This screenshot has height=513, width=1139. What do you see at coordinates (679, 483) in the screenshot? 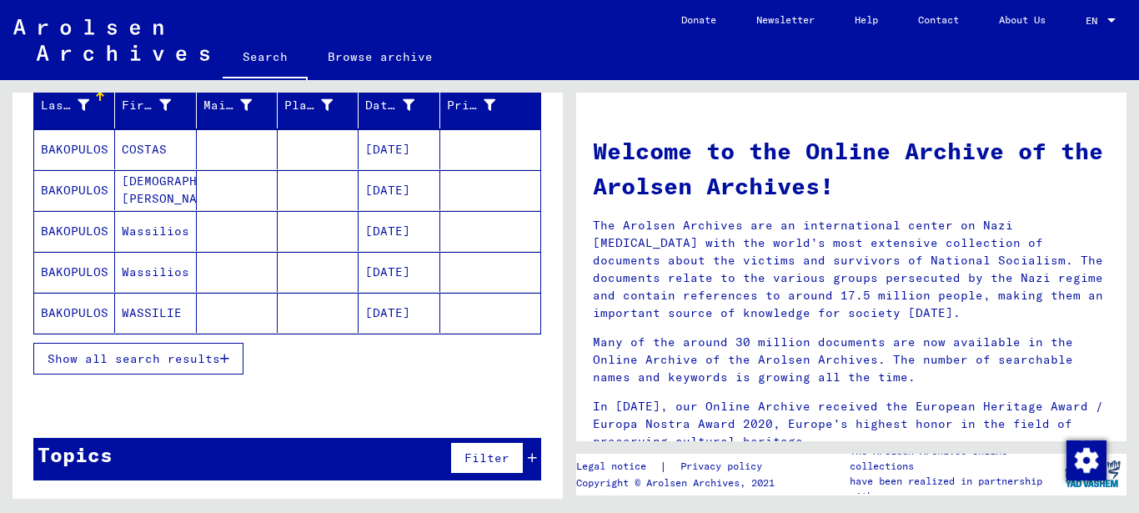
I see `p: Copyright © Arolsen Archives, 2021` at bounding box center [679, 483].